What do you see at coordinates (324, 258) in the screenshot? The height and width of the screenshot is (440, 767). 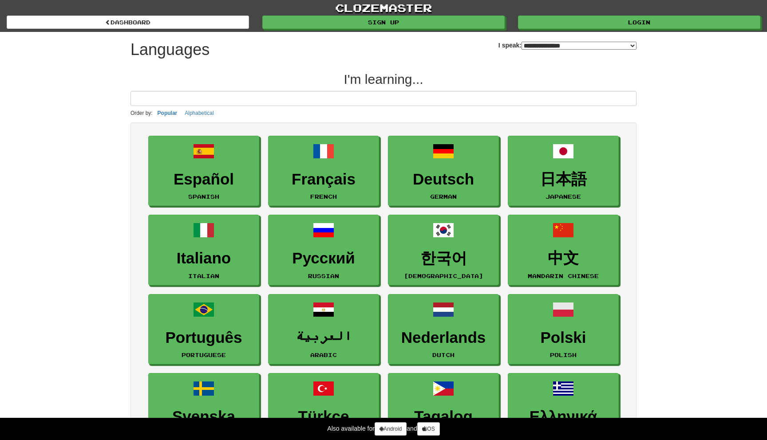 I see `h3: Русский` at bounding box center [324, 258].